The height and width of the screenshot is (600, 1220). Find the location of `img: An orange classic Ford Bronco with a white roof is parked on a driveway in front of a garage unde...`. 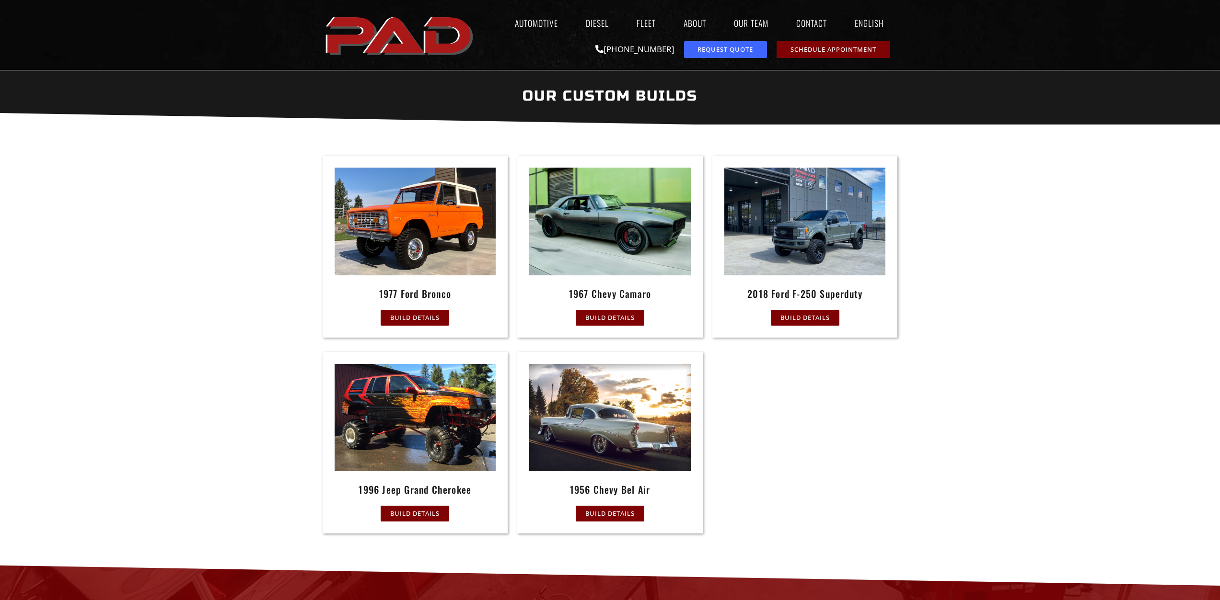

img: An orange classic Ford Bronco with a white roof is parked on a driveway in front of a garage unde... is located at coordinates (415, 221).